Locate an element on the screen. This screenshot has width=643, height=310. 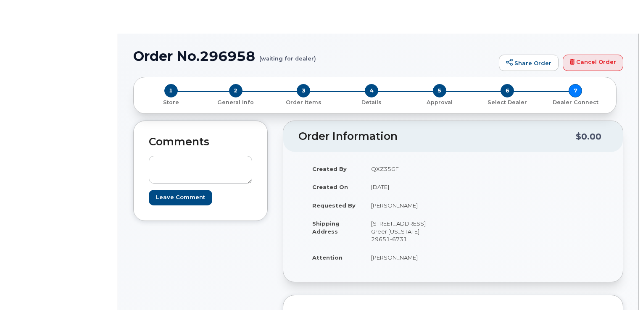
input: Leave Comment is located at coordinates (180, 197).